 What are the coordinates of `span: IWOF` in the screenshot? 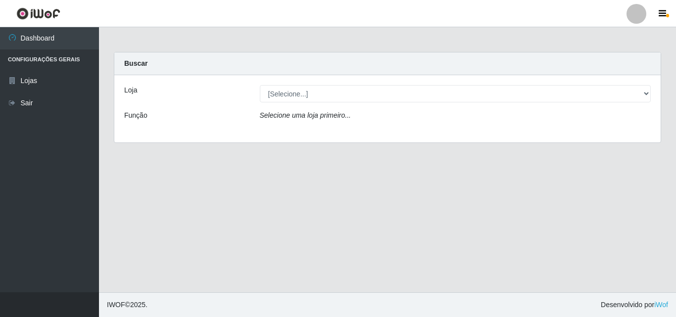 It's located at (116, 305).